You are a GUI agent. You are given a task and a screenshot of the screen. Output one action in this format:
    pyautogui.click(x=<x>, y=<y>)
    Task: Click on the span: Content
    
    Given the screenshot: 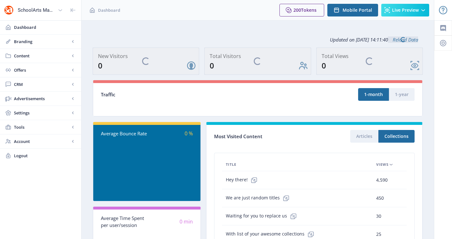 What is the action you would take?
    pyautogui.click(x=42, y=56)
    